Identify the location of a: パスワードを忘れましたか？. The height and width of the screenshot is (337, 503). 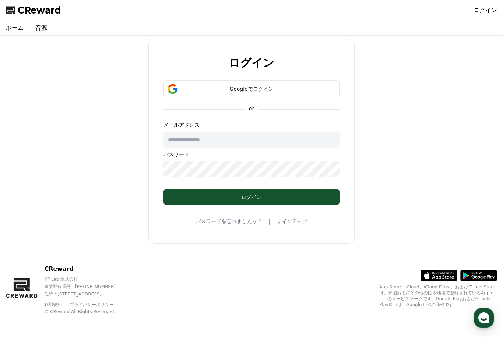
(229, 222).